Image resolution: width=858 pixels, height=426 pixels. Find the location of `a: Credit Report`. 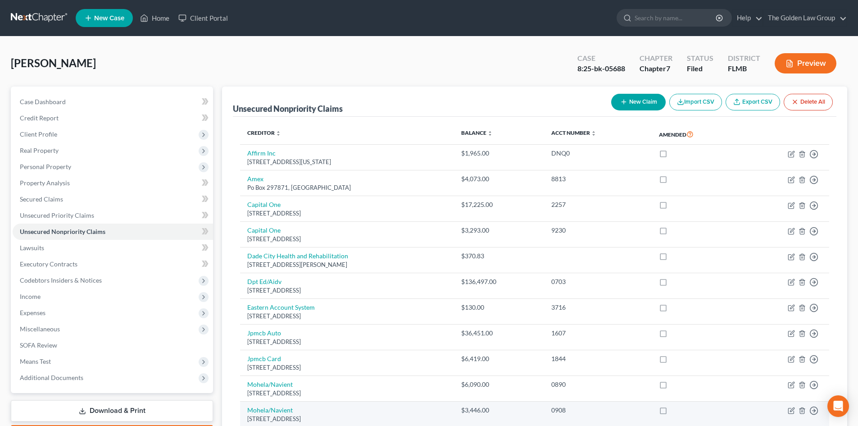

a: Credit Report is located at coordinates (113, 118).